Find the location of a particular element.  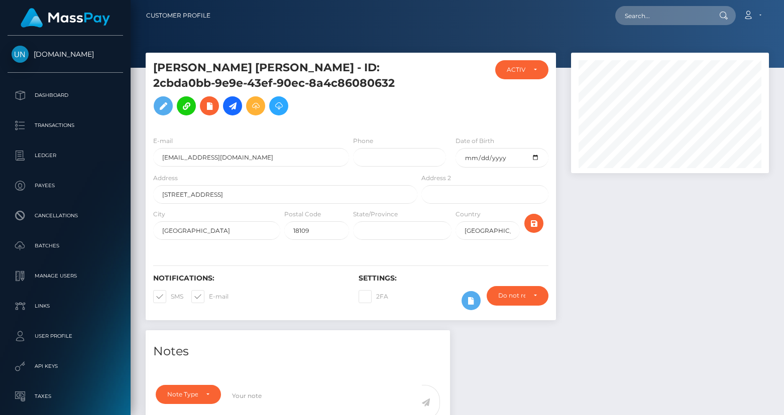

h6: Notifications: is located at coordinates (248, 278).